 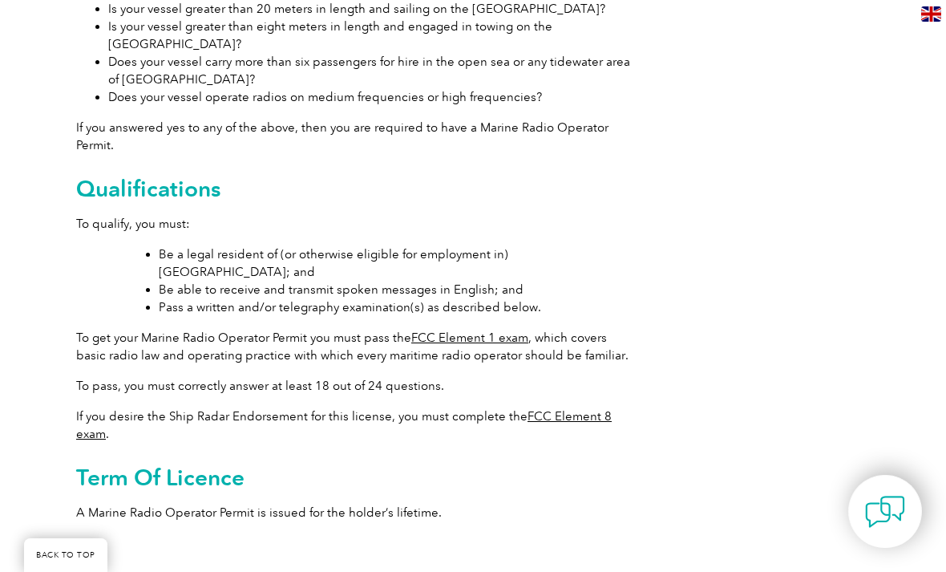 What do you see at coordinates (885, 511) in the screenshot?
I see `img: contact-chat.png` at bounding box center [885, 511].